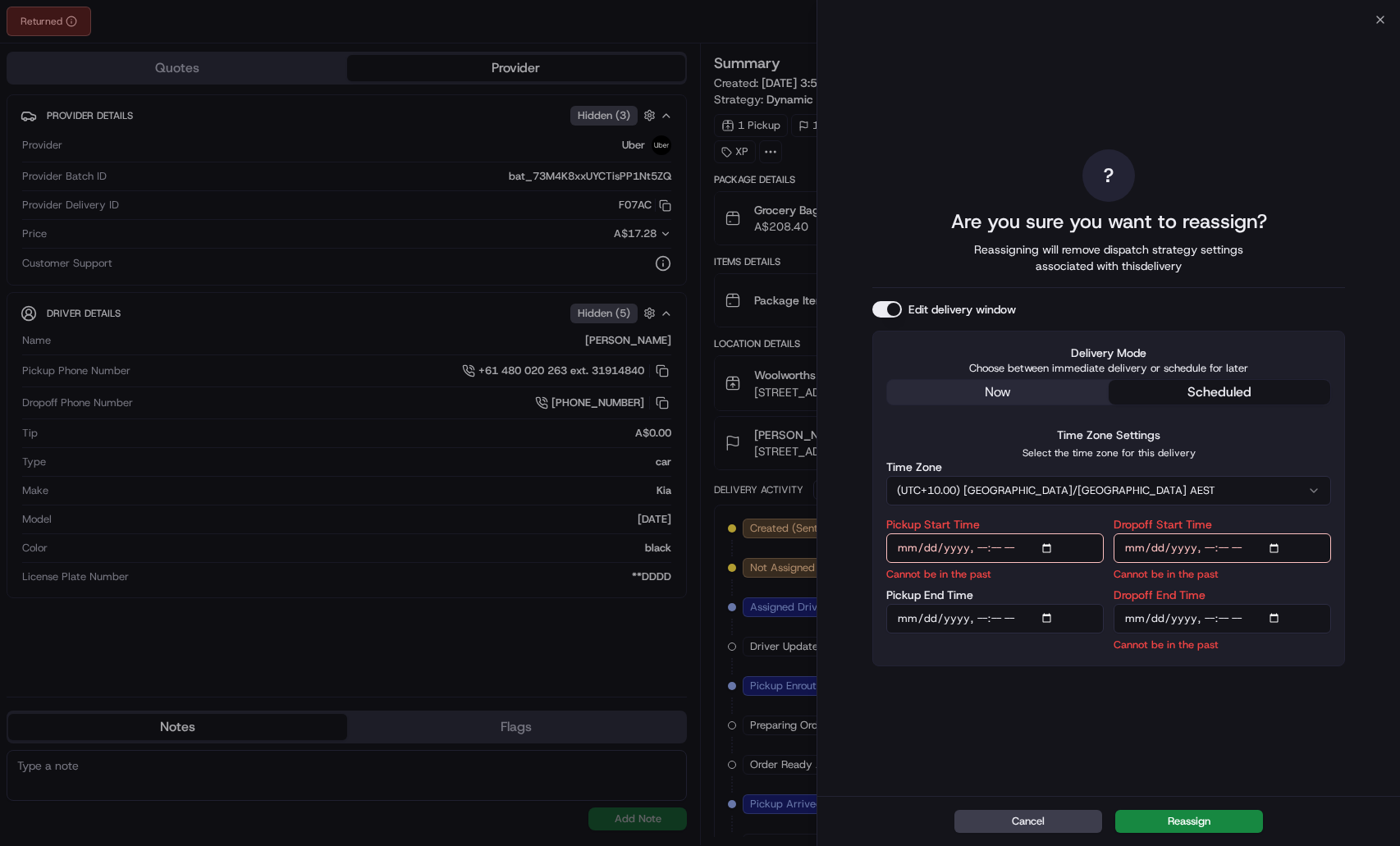 The width and height of the screenshot is (1400, 846). What do you see at coordinates (1159, 595) in the screenshot?
I see `label: Dropoff End Time` at bounding box center [1159, 595].